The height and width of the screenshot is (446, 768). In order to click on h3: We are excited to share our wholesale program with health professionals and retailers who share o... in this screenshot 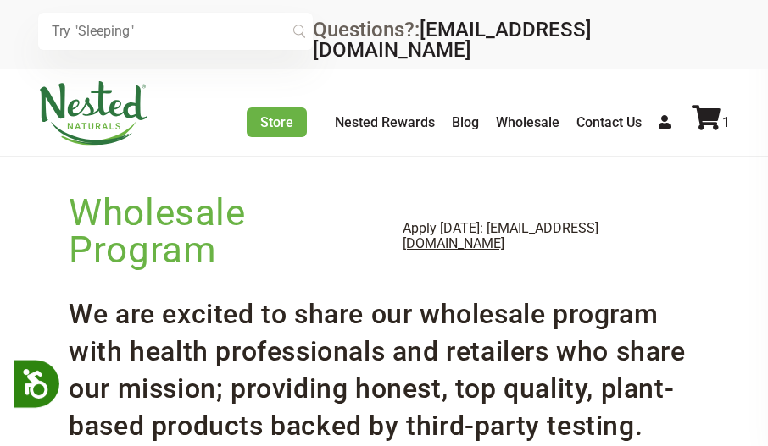, I will do `click(383, 363)`.